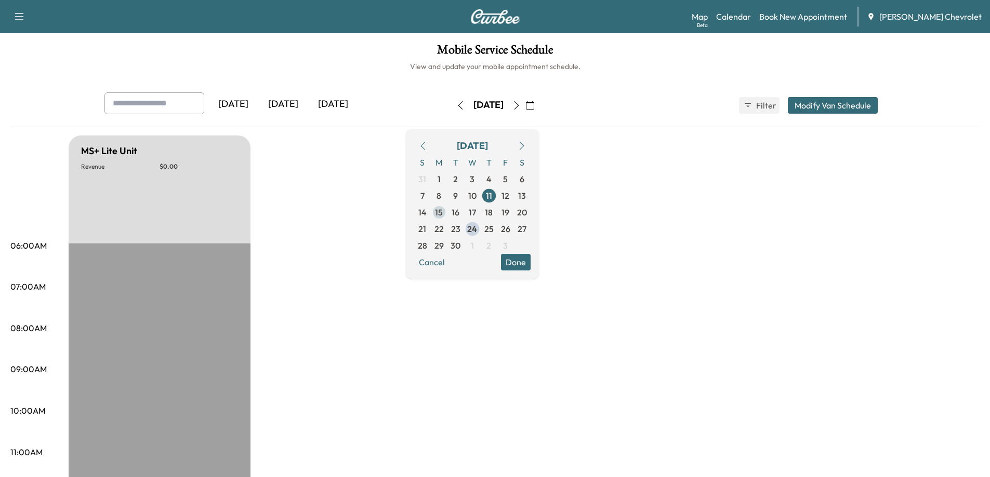 This screenshot has height=477, width=990. Describe the element at coordinates (439, 229) in the screenshot. I see `span: 22` at that location.